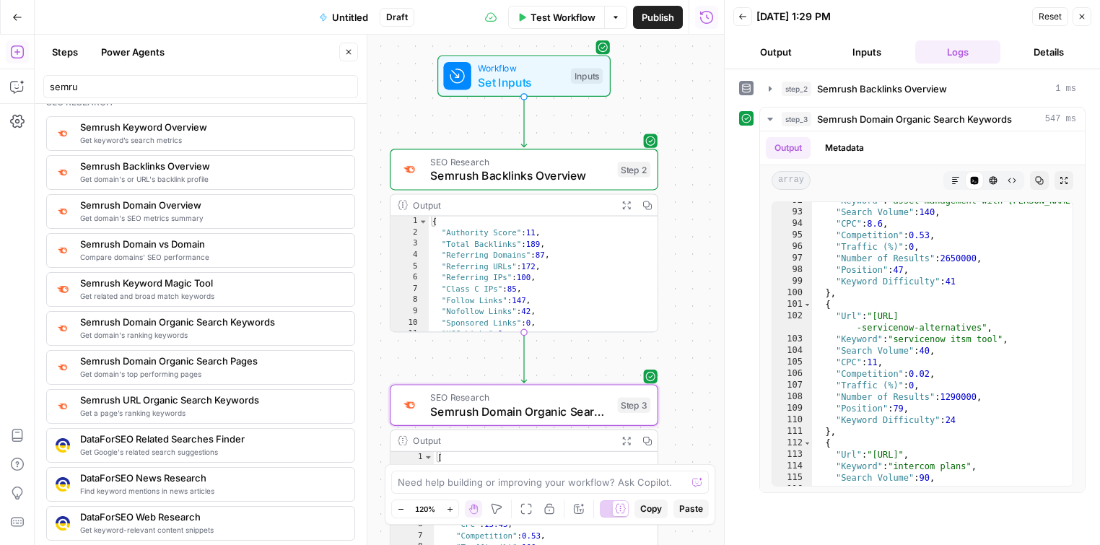  Describe the element at coordinates (409, 301) in the screenshot. I see `div: 8` at that location.